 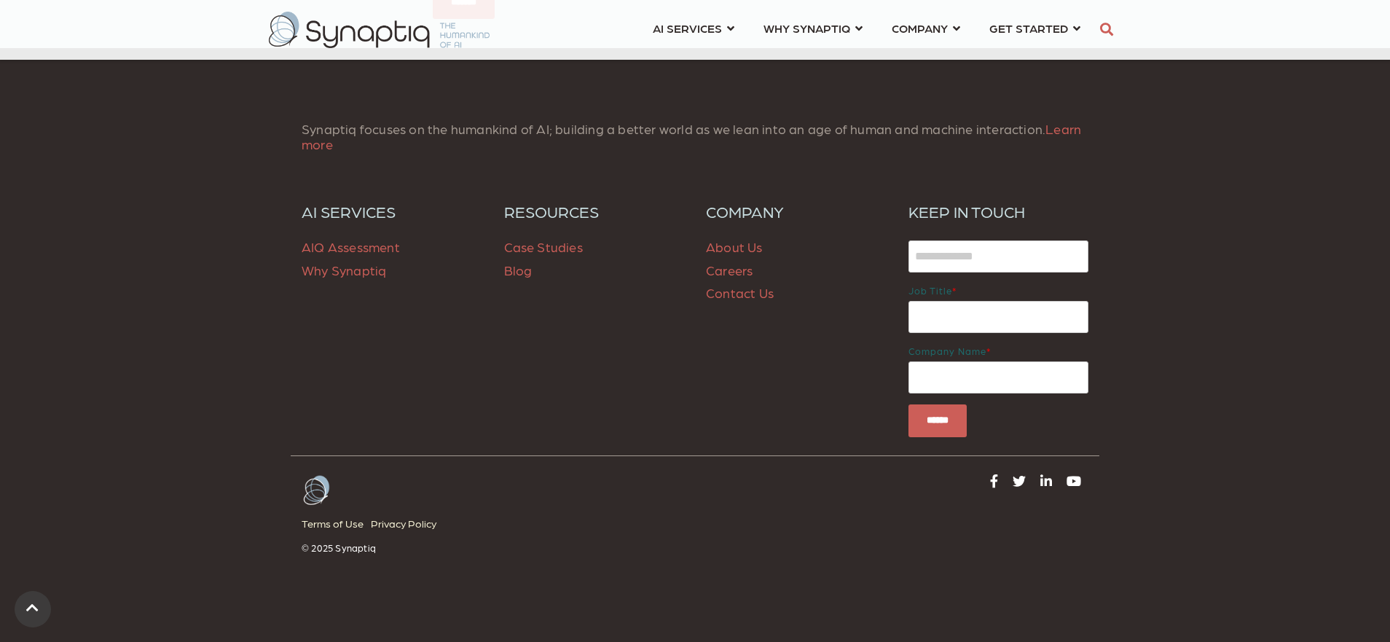 I want to click on span: AI SERVICES, so click(x=687, y=28).